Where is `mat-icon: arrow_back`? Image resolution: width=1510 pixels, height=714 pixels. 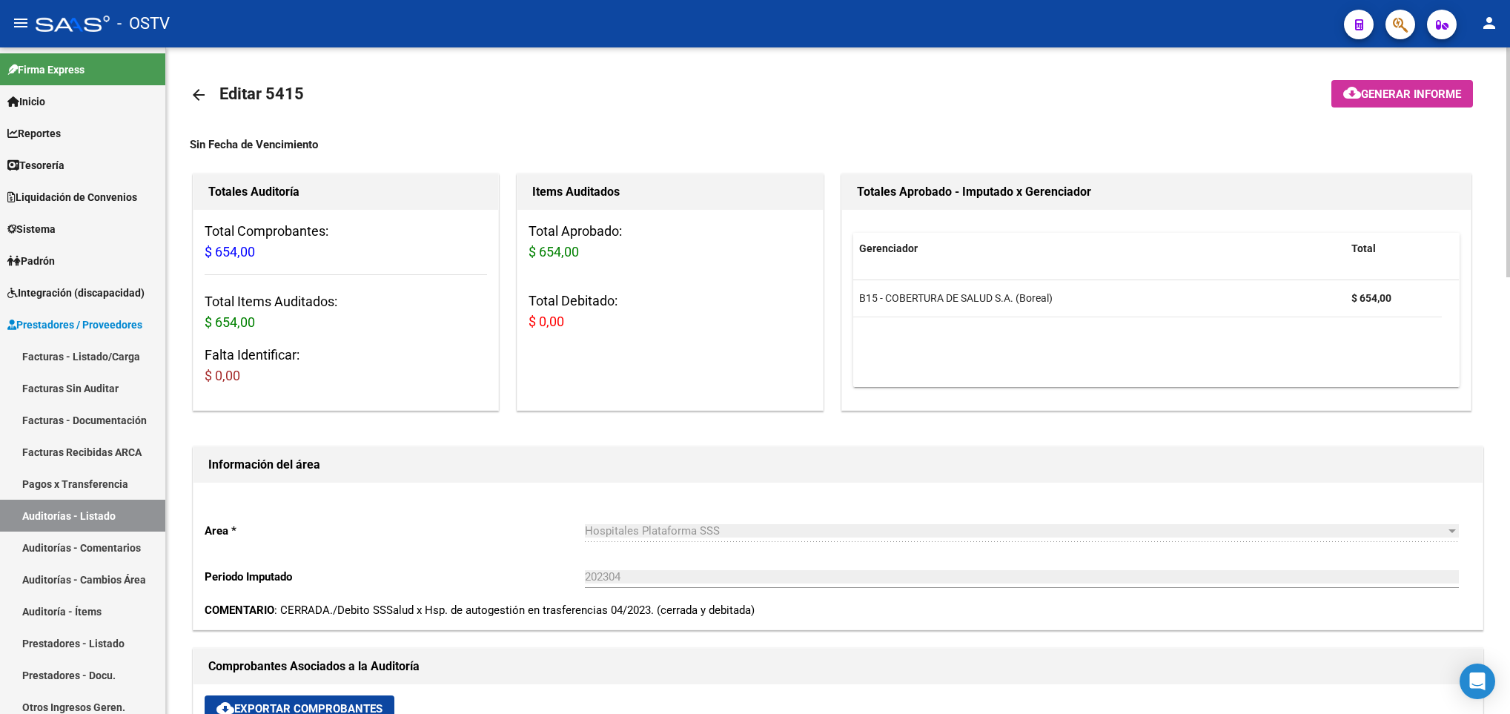
mat-icon: arrow_back is located at coordinates (199, 95).